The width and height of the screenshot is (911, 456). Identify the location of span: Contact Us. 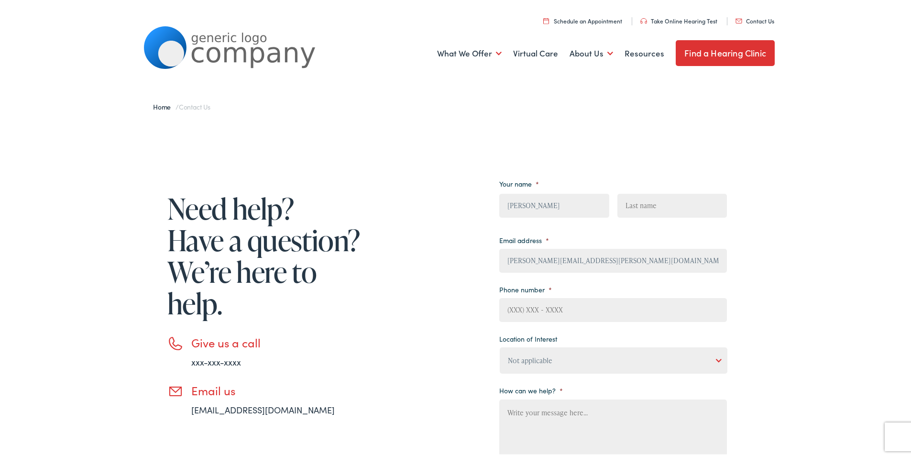
(195, 105).